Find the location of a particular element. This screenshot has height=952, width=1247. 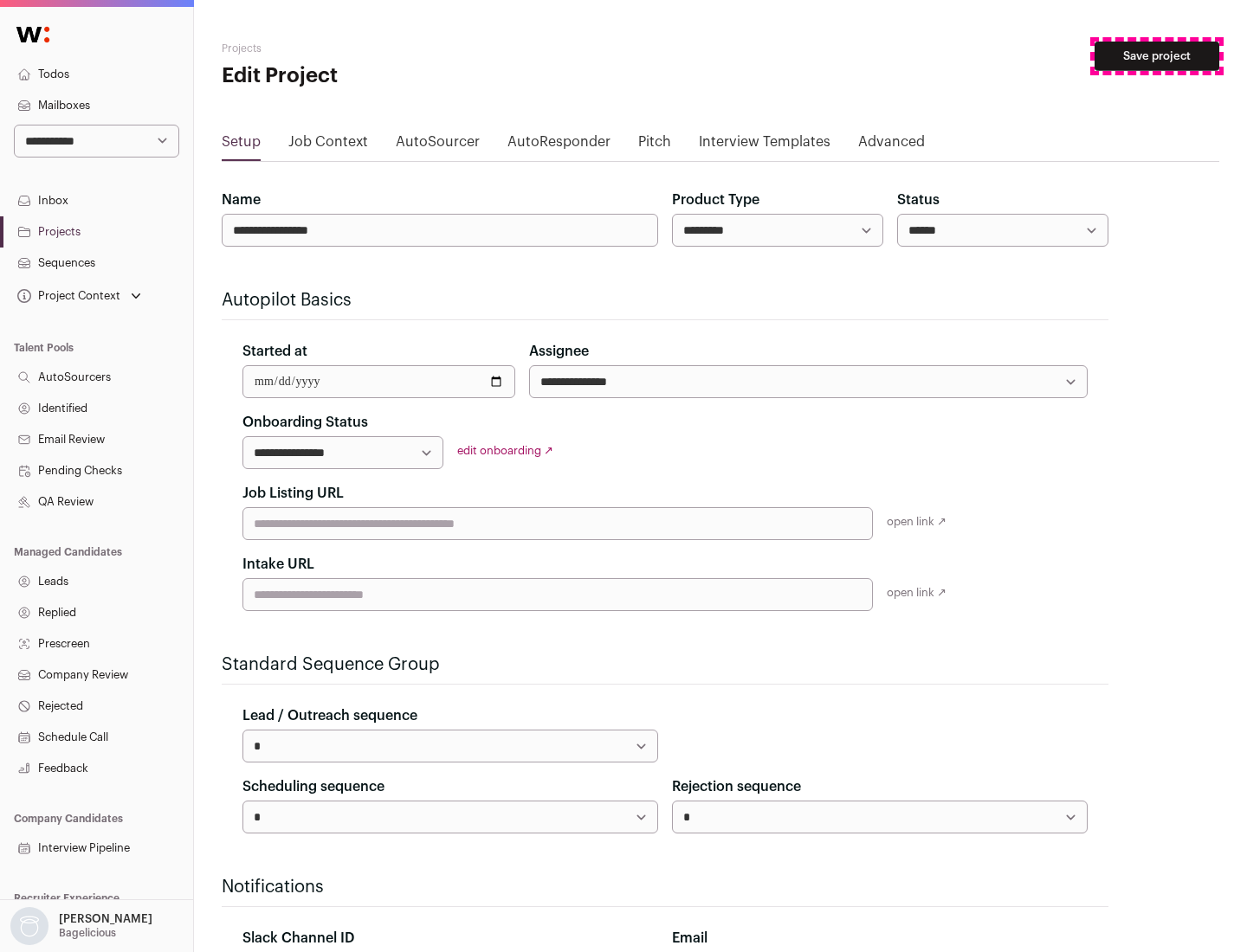

a: Advanced is located at coordinates (891, 145).